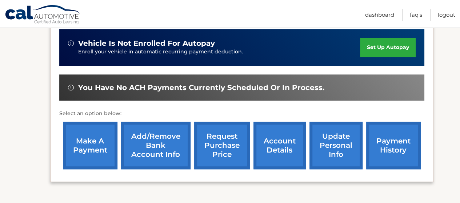 The height and width of the screenshot is (203, 460). What do you see at coordinates (219, 52) in the screenshot?
I see `p: Enroll your vehicle in automatic recurring payment deduction.` at bounding box center [219, 52].